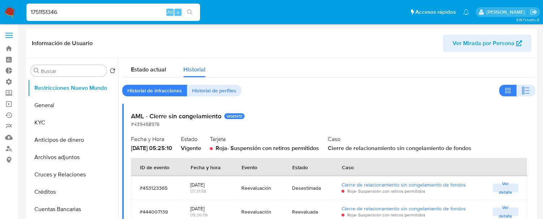  What do you see at coordinates (112, 72) in the screenshot?
I see `button: Volver al orden por defecto` at bounding box center [112, 72].